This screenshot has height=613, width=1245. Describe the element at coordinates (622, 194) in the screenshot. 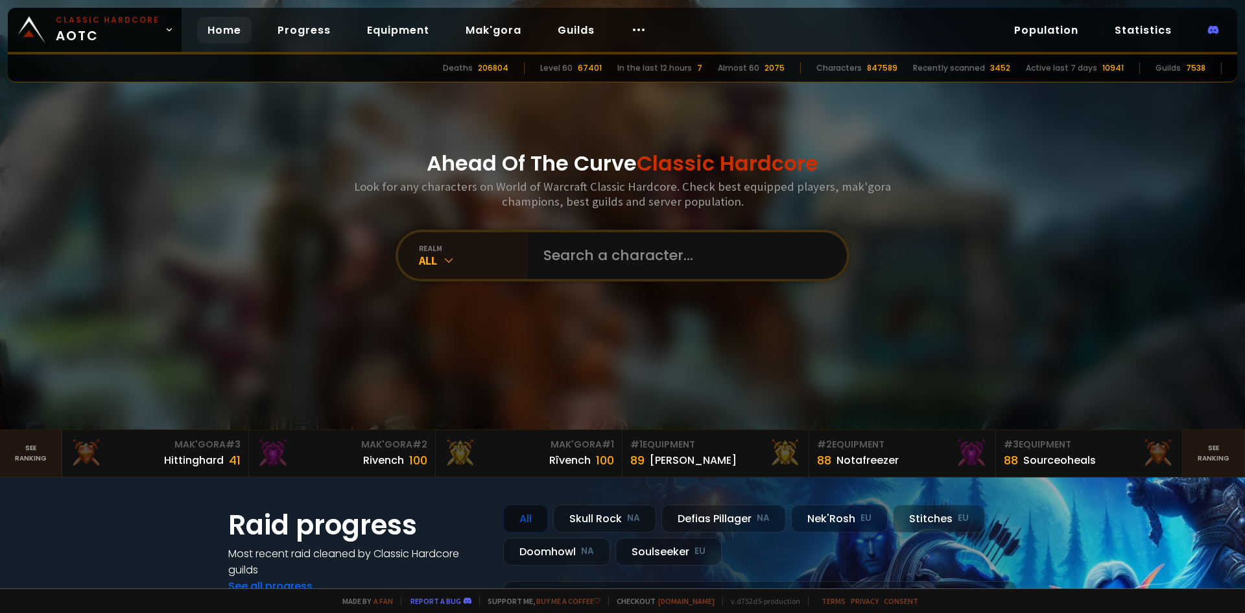

I see `h3: Look for any characters on World of Warcraft Classic Hardcore. Check best equipped players, mak'g...` at that location.